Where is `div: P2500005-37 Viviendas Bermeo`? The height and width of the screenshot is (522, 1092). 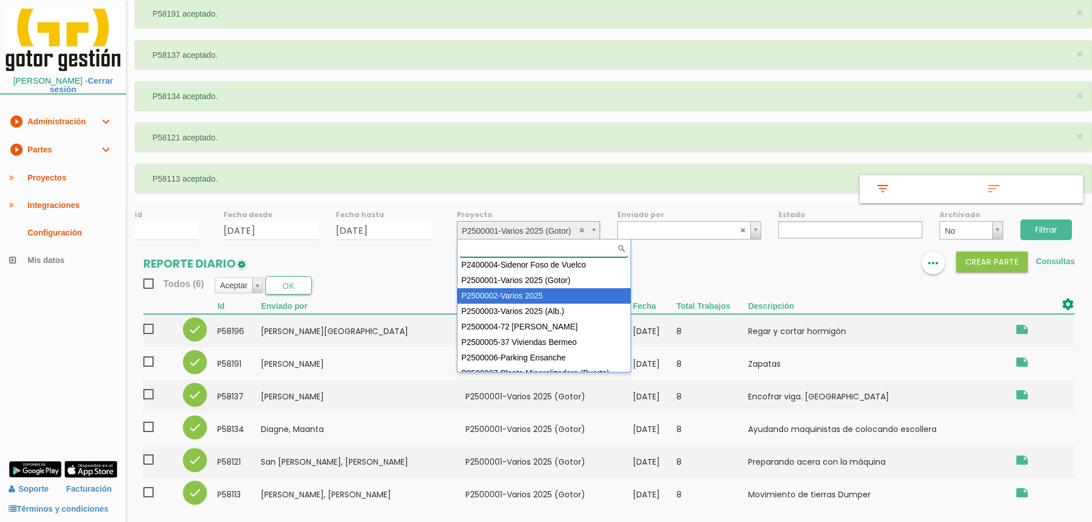
div: P2500005-37 Viviendas Bermeo is located at coordinates (544, 342).